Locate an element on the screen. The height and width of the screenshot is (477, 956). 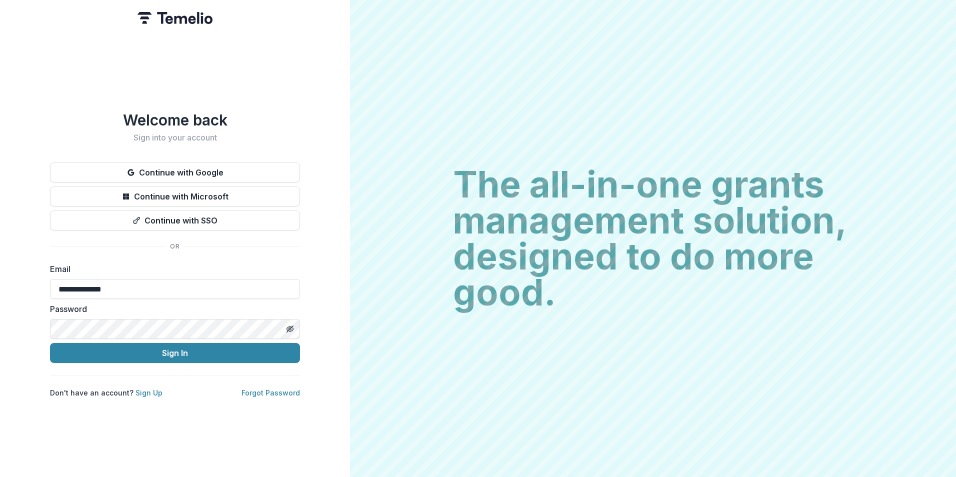
h2: Sign into your account is located at coordinates (175, 138).